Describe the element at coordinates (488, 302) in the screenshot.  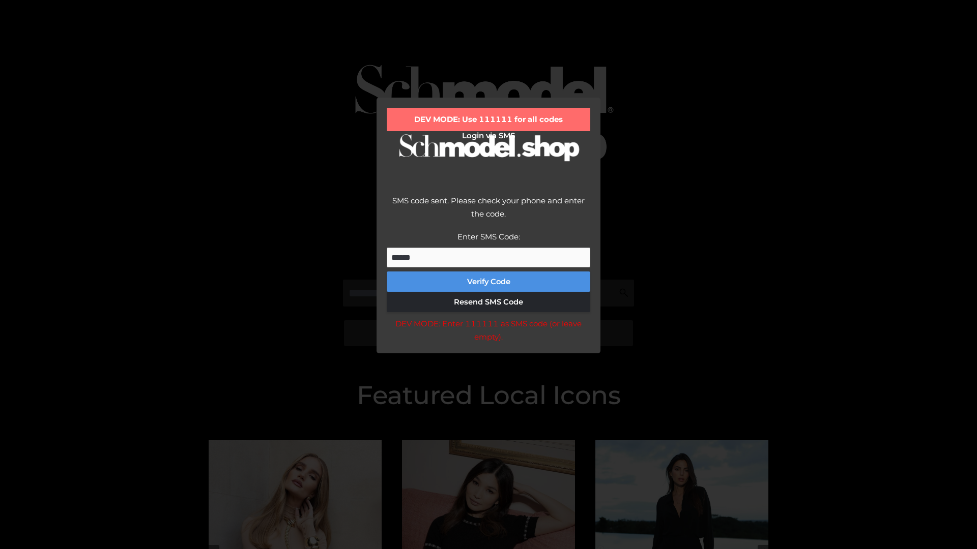
I see `button: Resend SMS Code` at that location.